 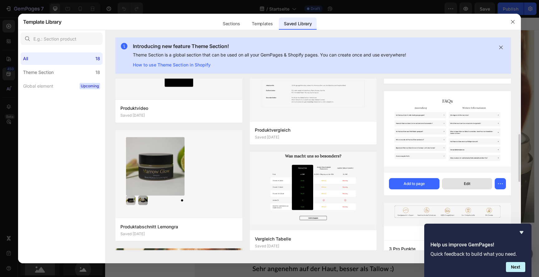 I want to click on div: Templates, so click(x=262, y=24).